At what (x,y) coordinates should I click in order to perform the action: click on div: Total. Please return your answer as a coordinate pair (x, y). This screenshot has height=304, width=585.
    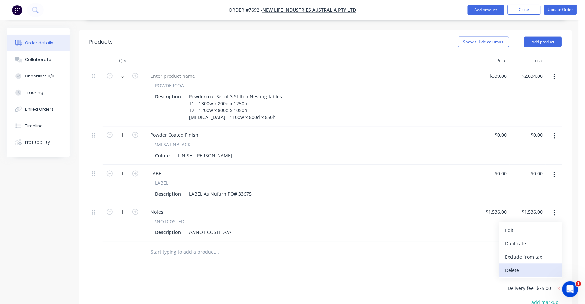
    Looking at the image, I should click on (528, 61).